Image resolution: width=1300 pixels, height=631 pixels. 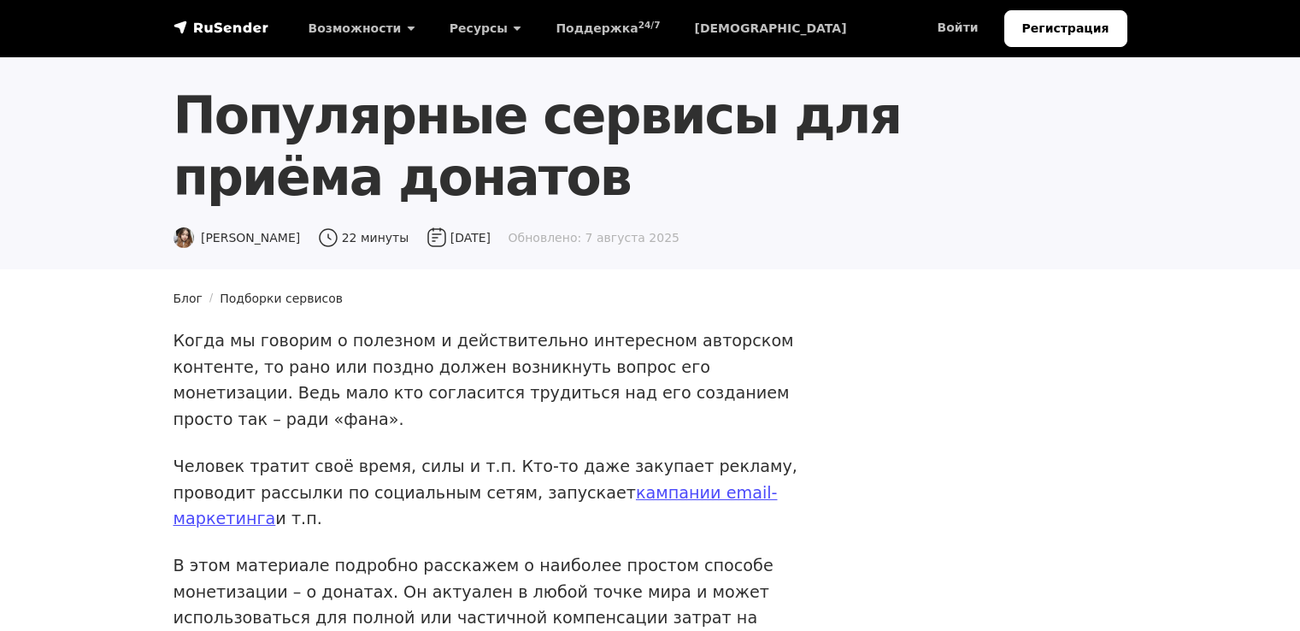 I want to click on a: Возможности, so click(x=362, y=28).